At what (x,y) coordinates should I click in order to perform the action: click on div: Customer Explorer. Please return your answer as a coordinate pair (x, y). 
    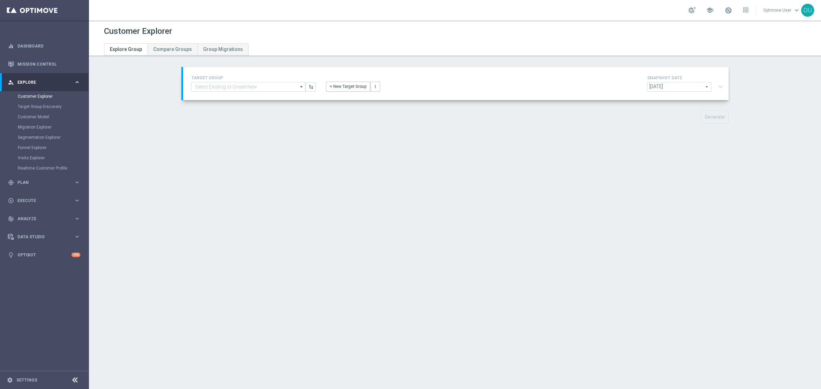
    Looking at the image, I should click on (53, 96).